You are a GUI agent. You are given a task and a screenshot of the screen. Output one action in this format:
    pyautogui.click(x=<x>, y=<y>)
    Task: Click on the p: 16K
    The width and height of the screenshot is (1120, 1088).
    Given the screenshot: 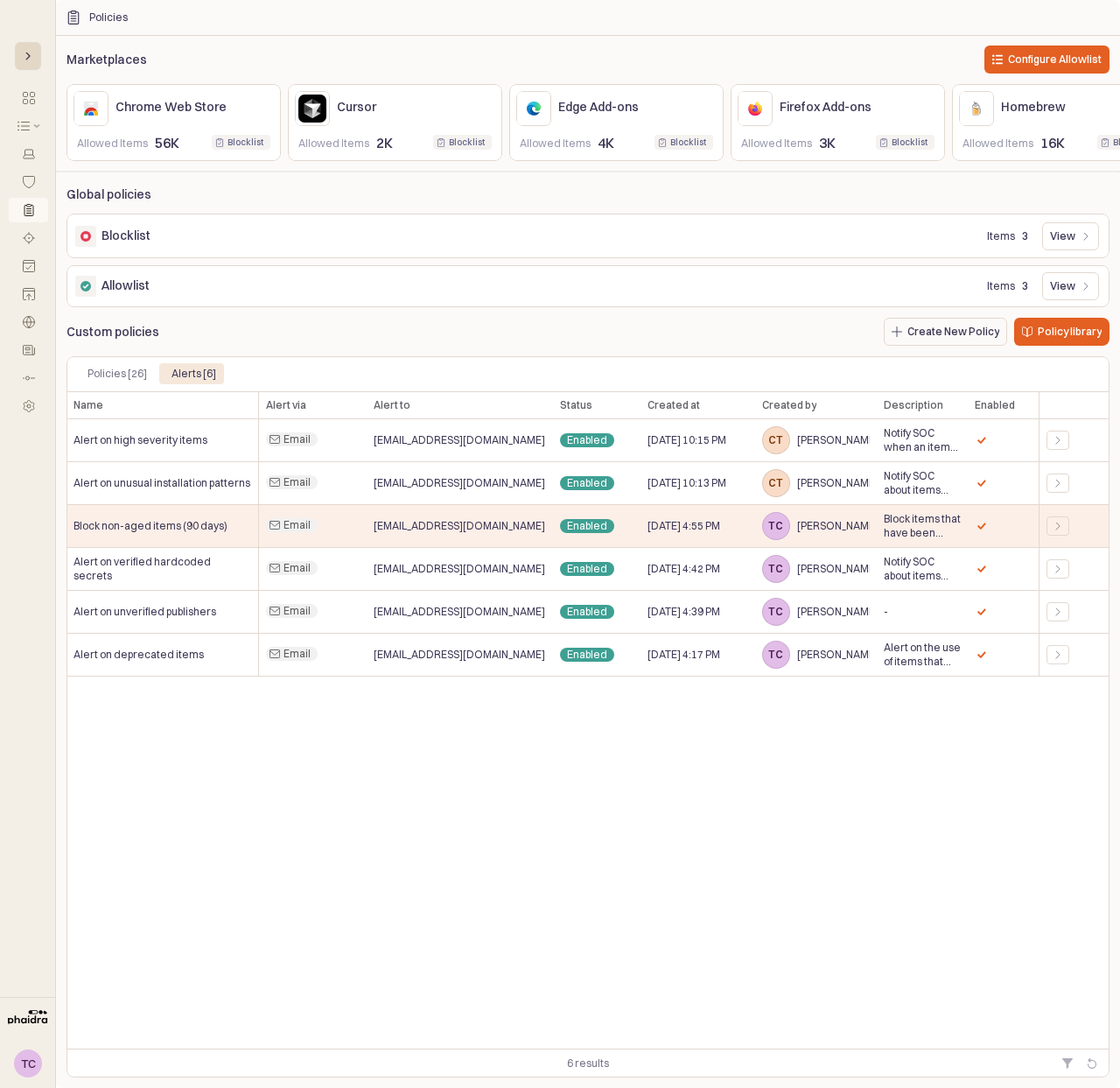 What is the action you would take?
    pyautogui.click(x=1065, y=143)
    